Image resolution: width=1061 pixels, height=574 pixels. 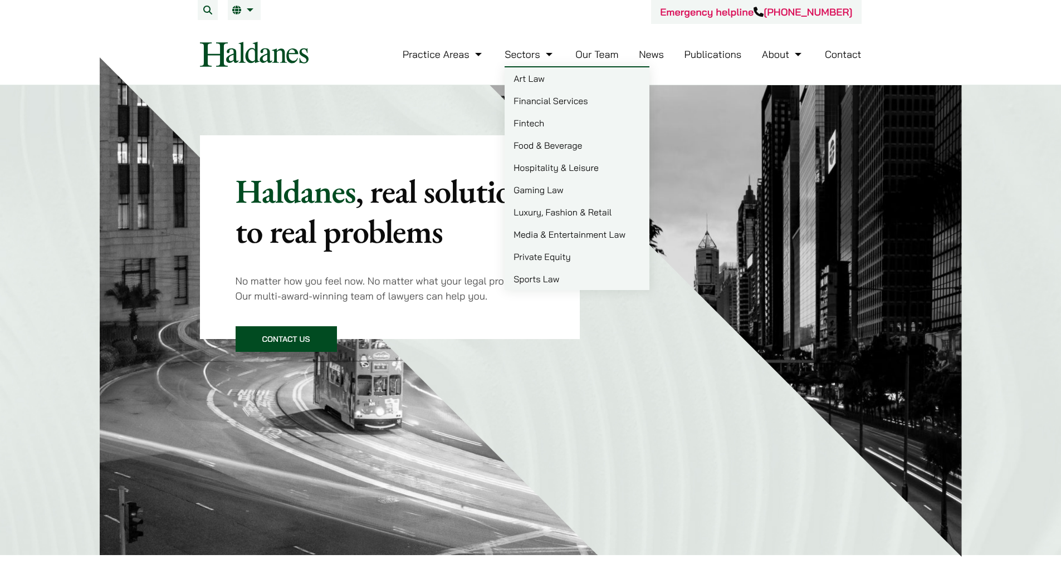 I want to click on img: Logo of Haldanes, so click(x=254, y=54).